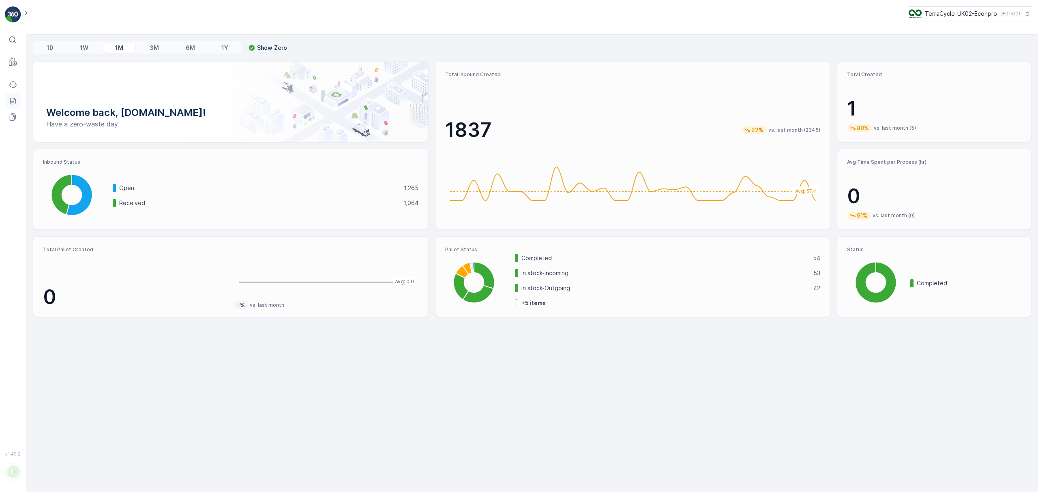  Describe the element at coordinates (794, 130) in the screenshot. I see `p: vs. last month (2345)` at that location.